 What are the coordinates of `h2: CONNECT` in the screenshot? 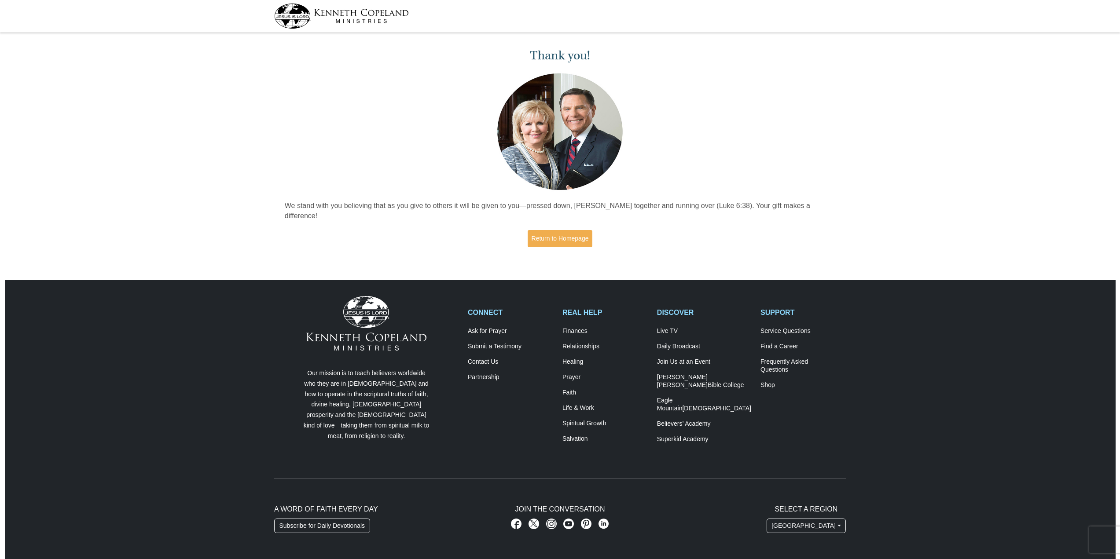 It's located at (510, 312).